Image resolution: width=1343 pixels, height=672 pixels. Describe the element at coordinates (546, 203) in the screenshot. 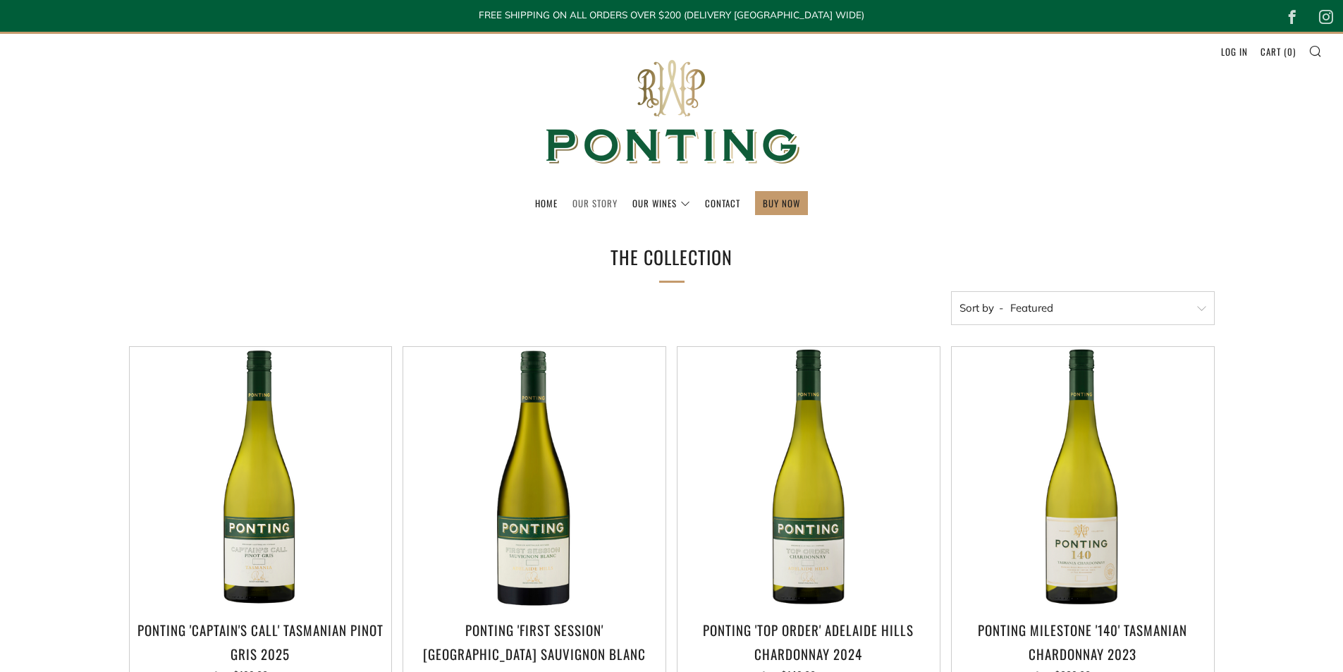

I see `a: Home` at that location.